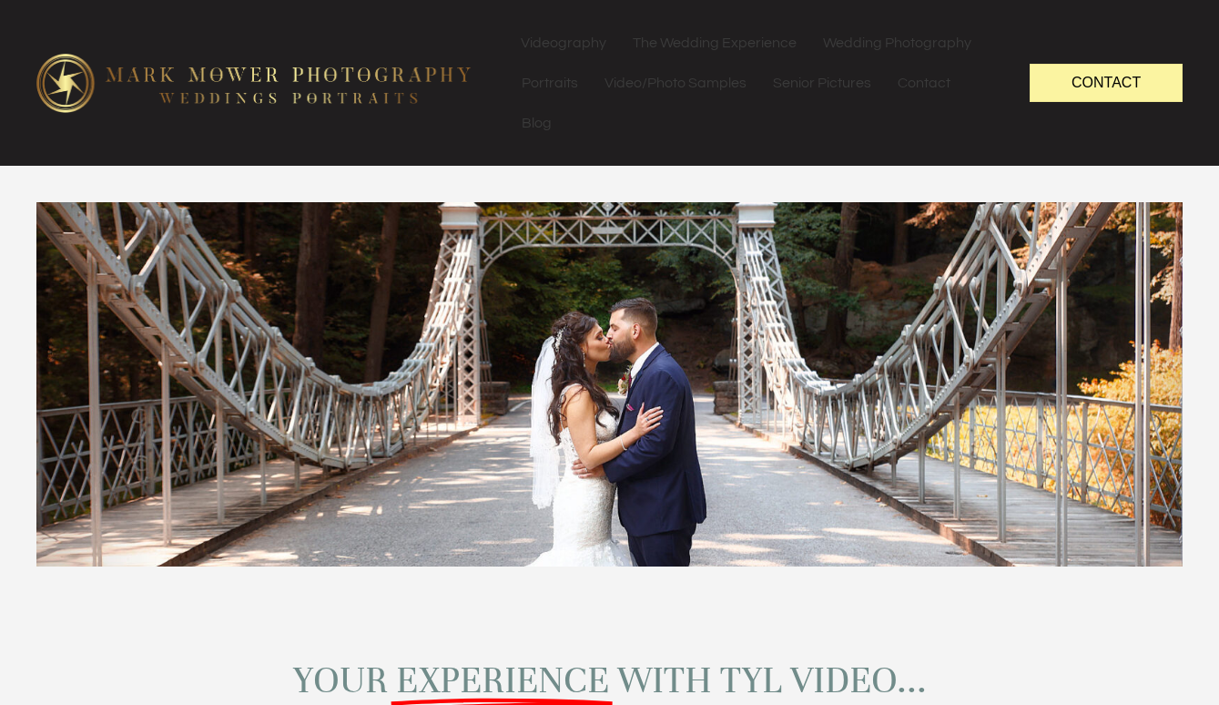  I want to click on img: logo-edit1, so click(254, 83).